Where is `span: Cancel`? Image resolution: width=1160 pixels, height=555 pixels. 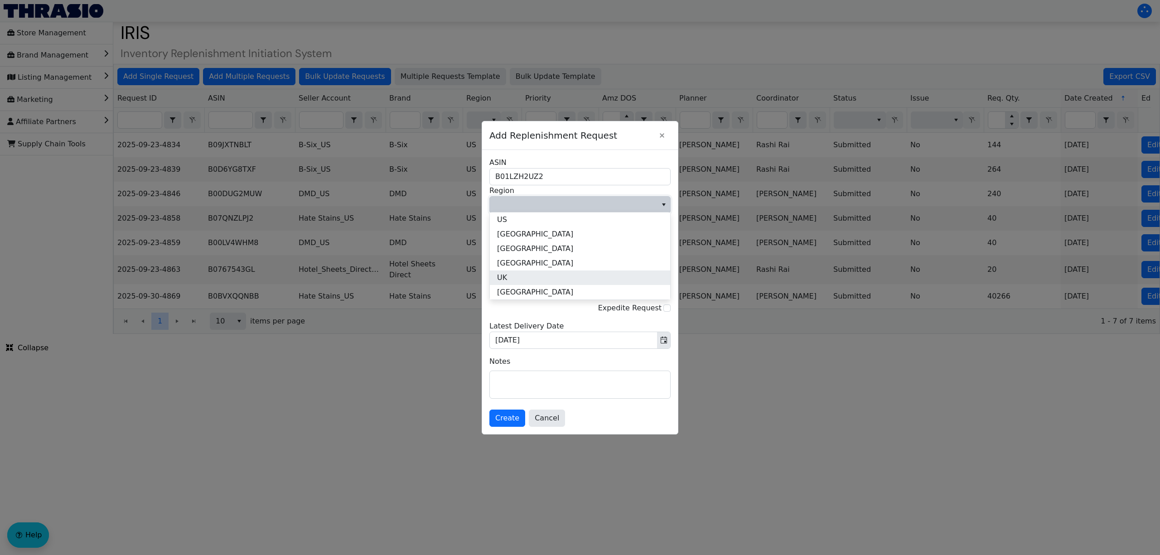
span: Cancel is located at coordinates (547, 418).